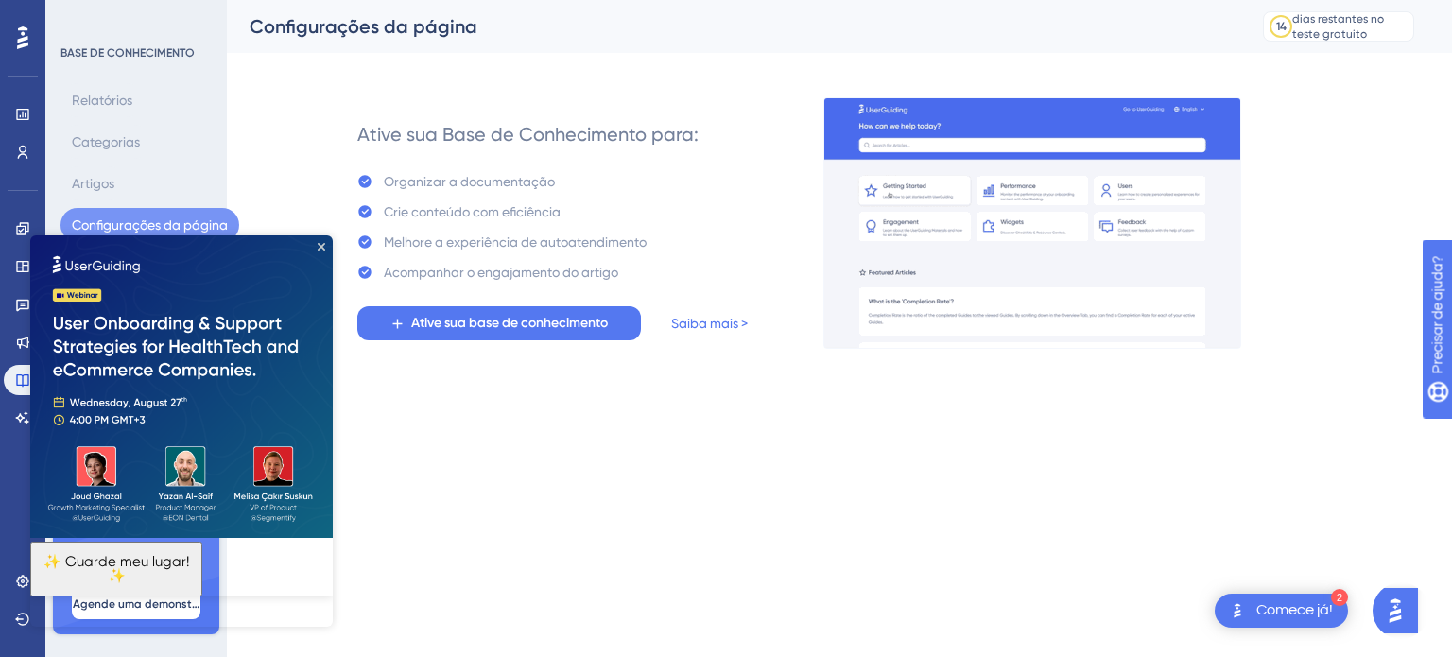 The image size is (1452, 657). I want to click on font: Organizar a documentação, so click(469, 182).